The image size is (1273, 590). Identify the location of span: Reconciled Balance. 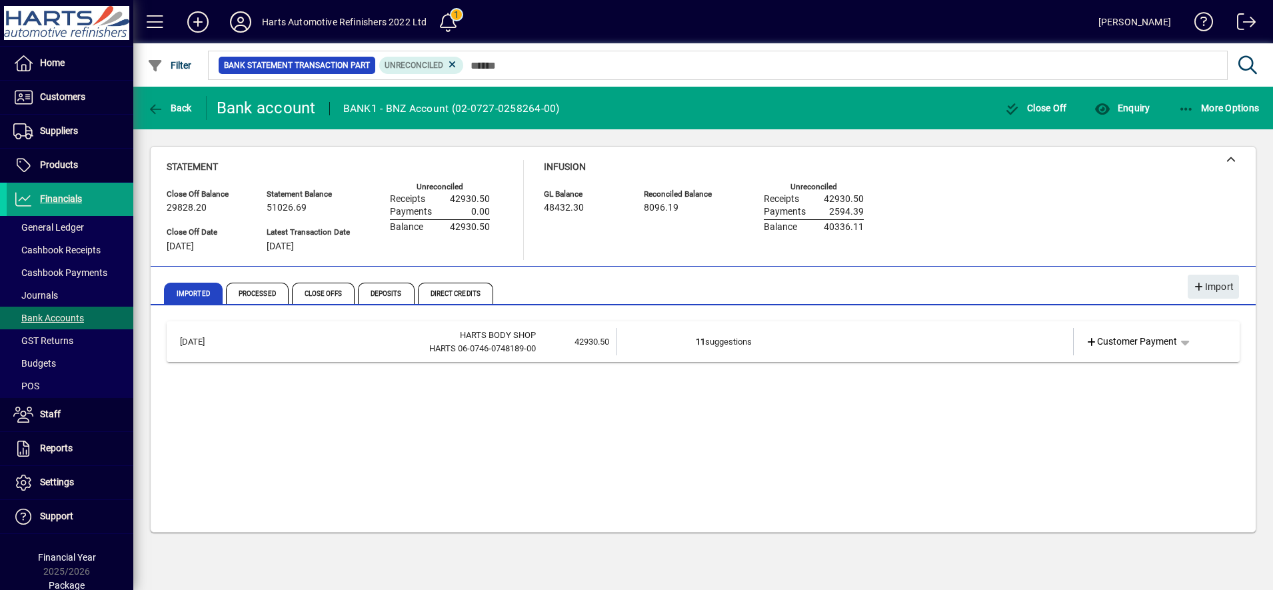
(684, 194).